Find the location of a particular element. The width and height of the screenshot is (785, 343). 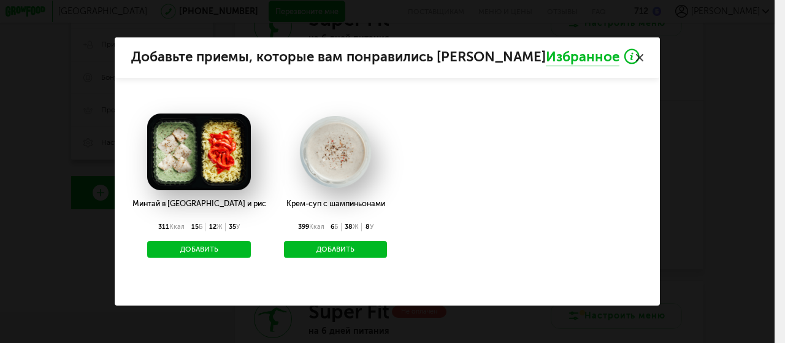

div: 35 is located at coordinates (234, 227).